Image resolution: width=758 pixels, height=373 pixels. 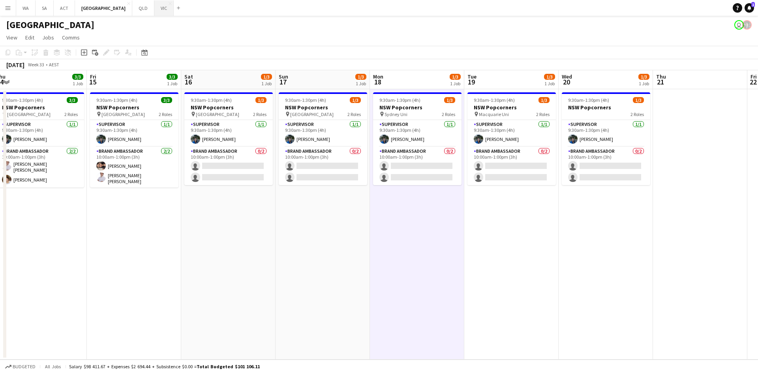 I want to click on span: 22, so click(x=753, y=82).